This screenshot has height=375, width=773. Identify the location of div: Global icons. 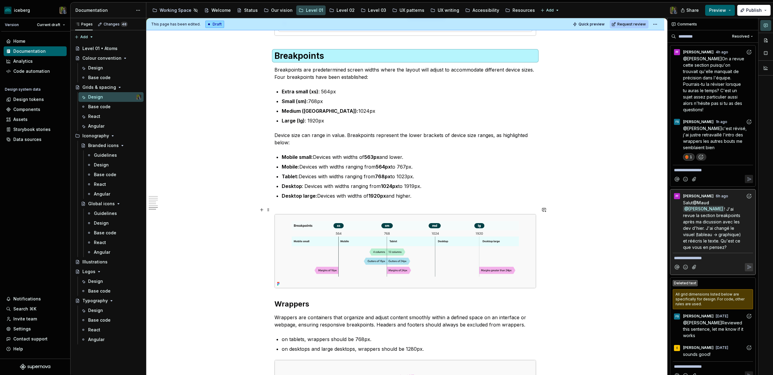
(101, 204).